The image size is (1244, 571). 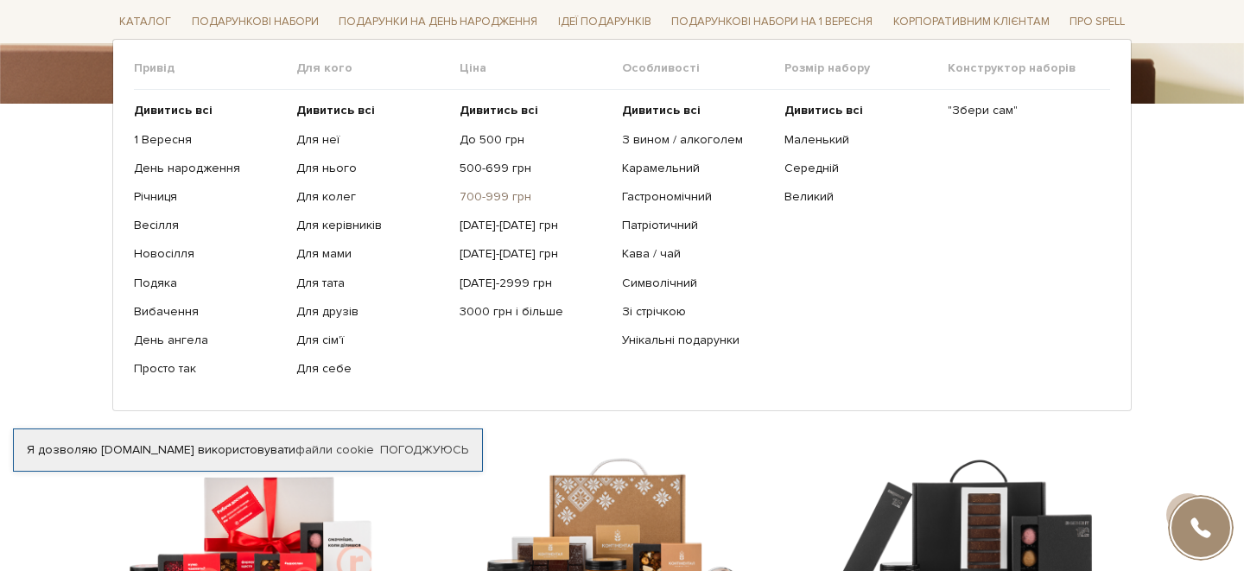 What do you see at coordinates (215, 68) in the screenshot?
I see `span: Привід` at bounding box center [215, 68].